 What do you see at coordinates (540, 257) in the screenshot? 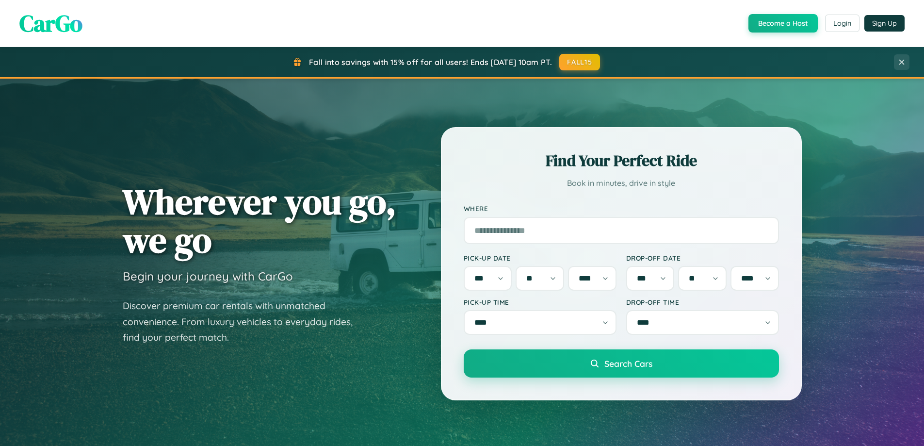
I see `label: Pick-up Date` at bounding box center [540, 257].